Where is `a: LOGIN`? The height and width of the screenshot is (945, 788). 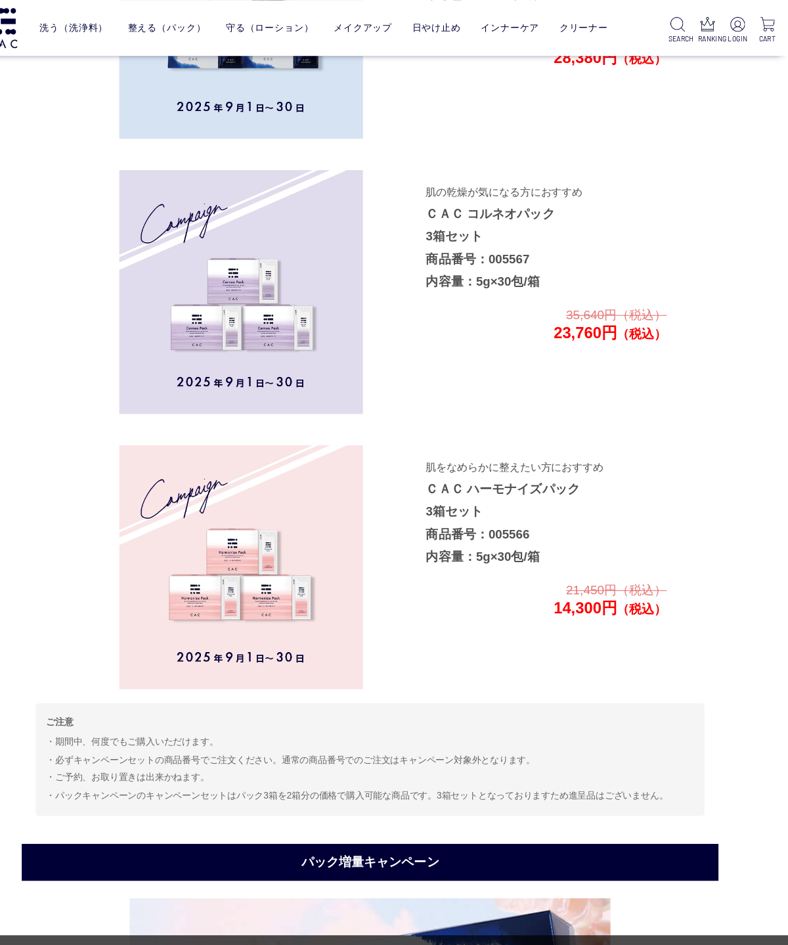
a: LOGIN is located at coordinates (740, 28).